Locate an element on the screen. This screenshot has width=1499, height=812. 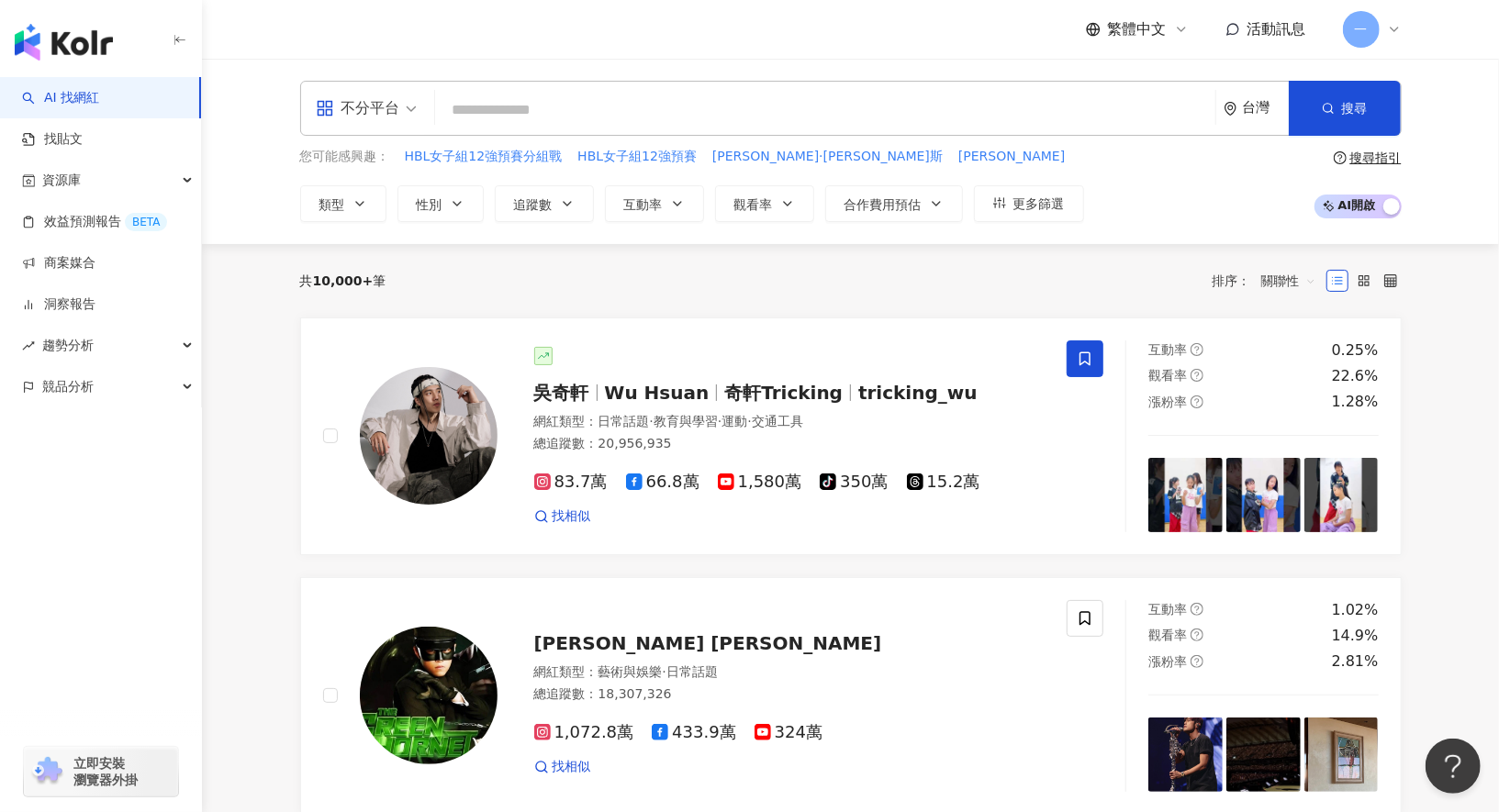
span: 追蹤數 is located at coordinates (534, 204).